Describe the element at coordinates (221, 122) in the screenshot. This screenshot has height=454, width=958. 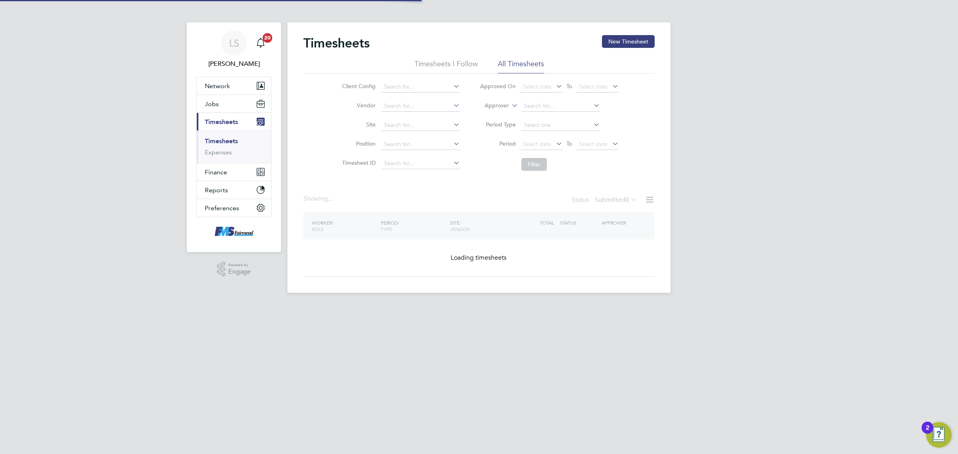
I see `span: Timesheets` at that location.